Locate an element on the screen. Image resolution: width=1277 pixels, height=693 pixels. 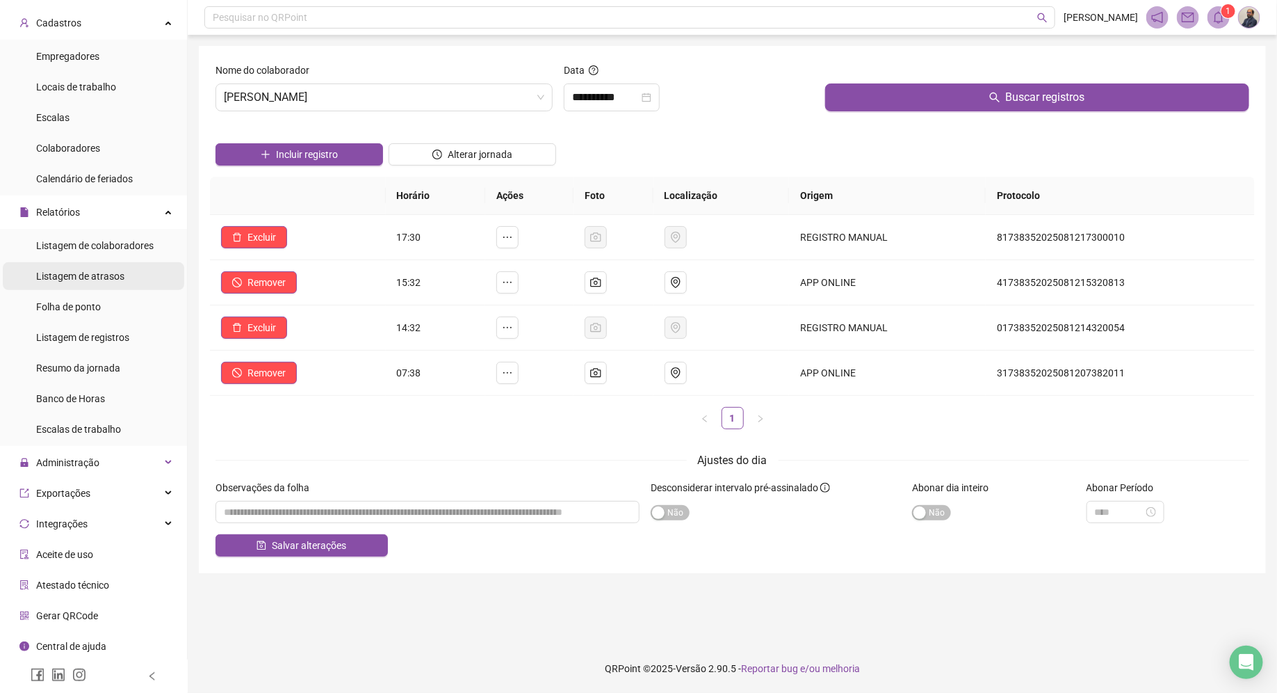
li: Próxima página is located at coordinates (761, 418).